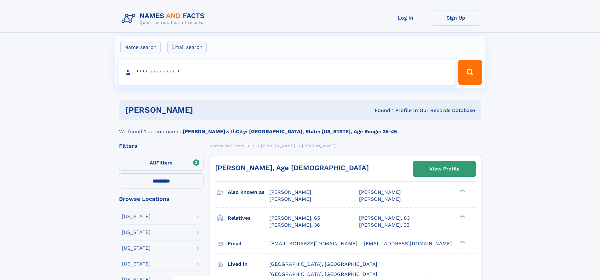  What do you see at coordinates (379, 110) in the screenshot?
I see `div: Found 1 Profile In Our Records Database` at bounding box center [379, 110].